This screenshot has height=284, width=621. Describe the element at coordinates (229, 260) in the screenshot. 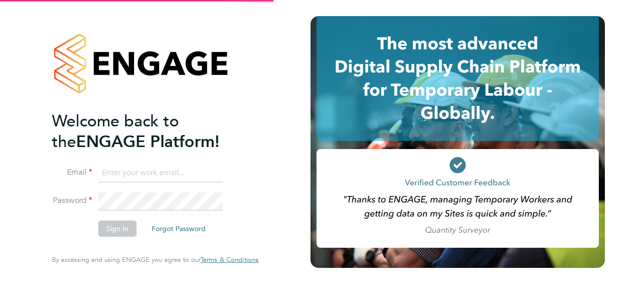

I see `span: Terms & Conditions` at that location.